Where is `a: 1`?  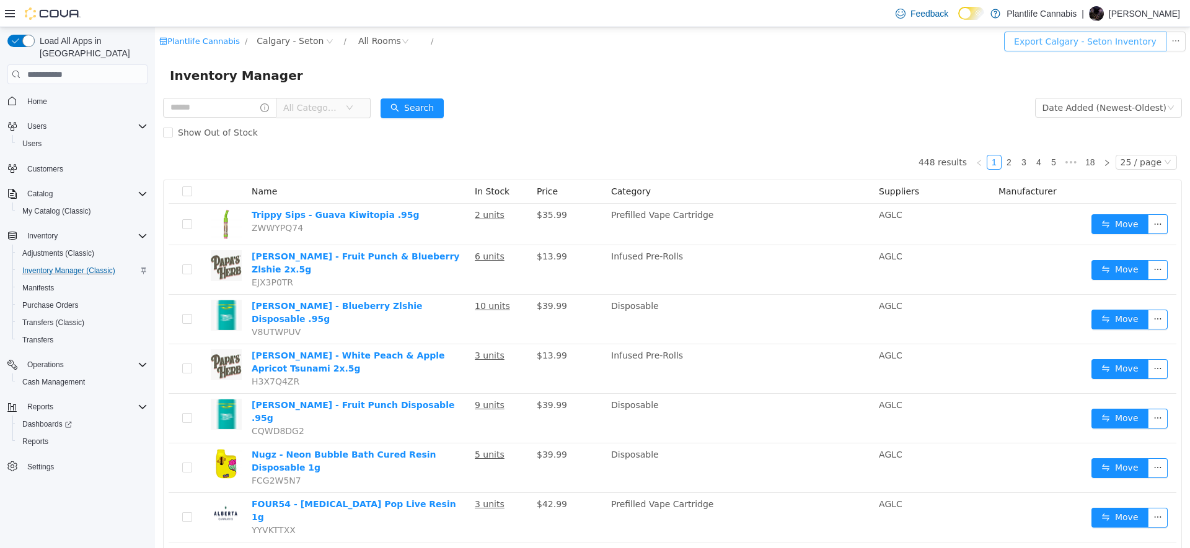 a: 1 is located at coordinates (839, 135).